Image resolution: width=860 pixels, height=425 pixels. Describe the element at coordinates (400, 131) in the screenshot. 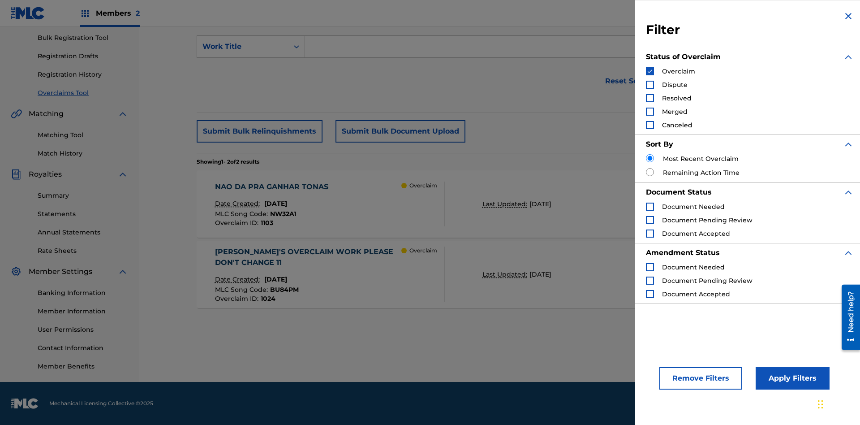

I see `button: Submit Bulk Document Upload` at that location.